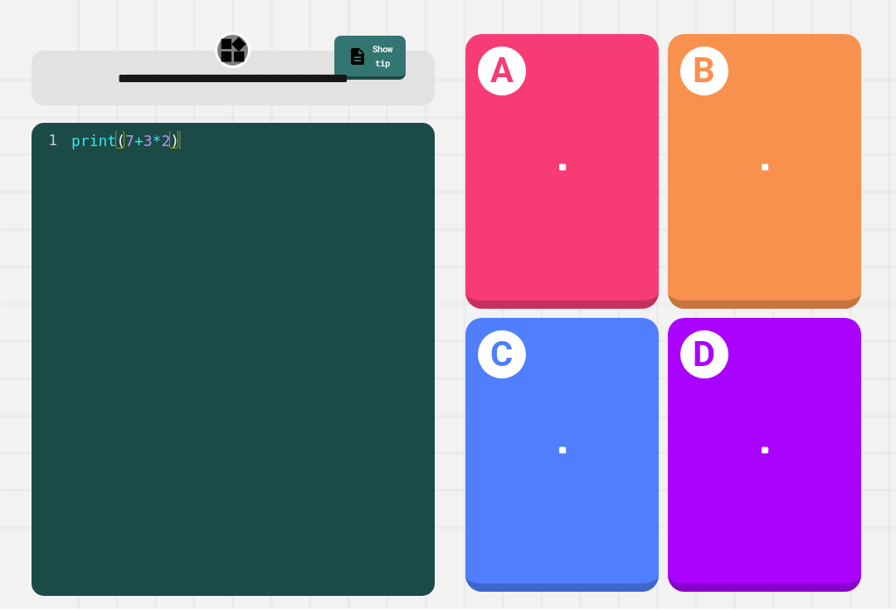  I want to click on a: Show tip, so click(370, 59).